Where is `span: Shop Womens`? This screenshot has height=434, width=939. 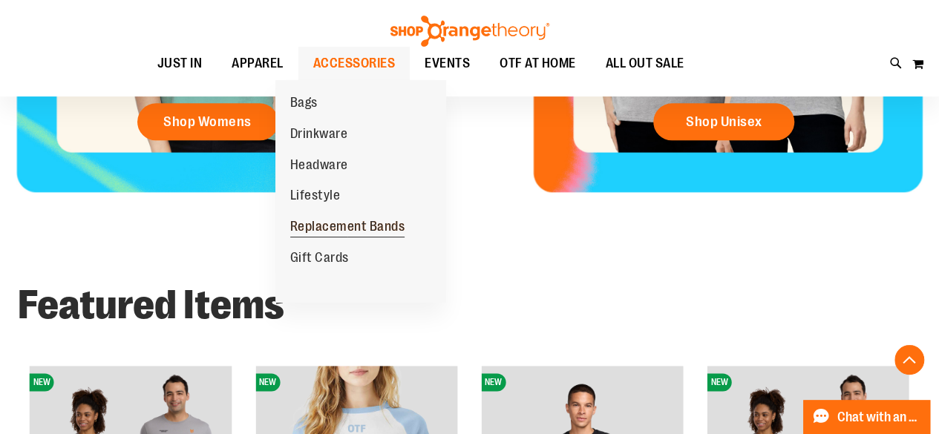
span: Shop Womens is located at coordinates (207, 122).